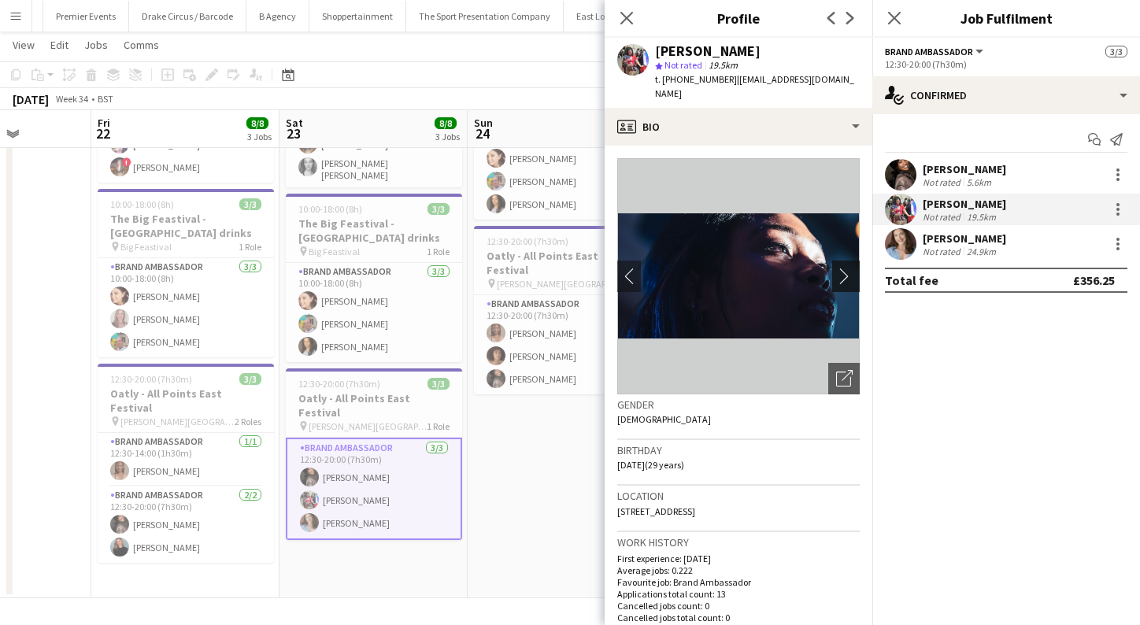  I want to click on button: East London Waste Athority, so click(631, 16).